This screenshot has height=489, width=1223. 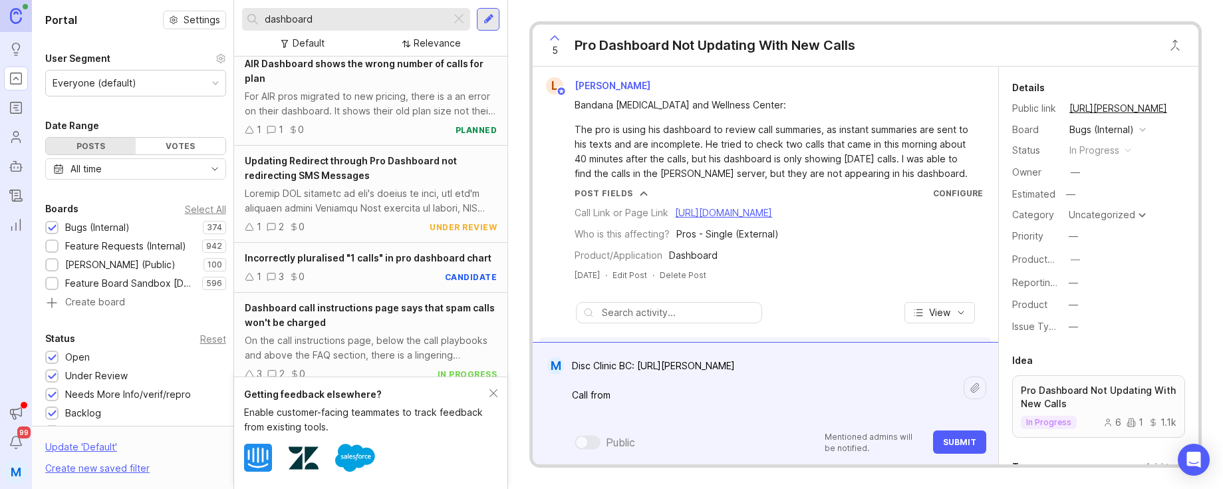 What do you see at coordinates (215, 265) in the screenshot?
I see `p: 100` at bounding box center [215, 265].